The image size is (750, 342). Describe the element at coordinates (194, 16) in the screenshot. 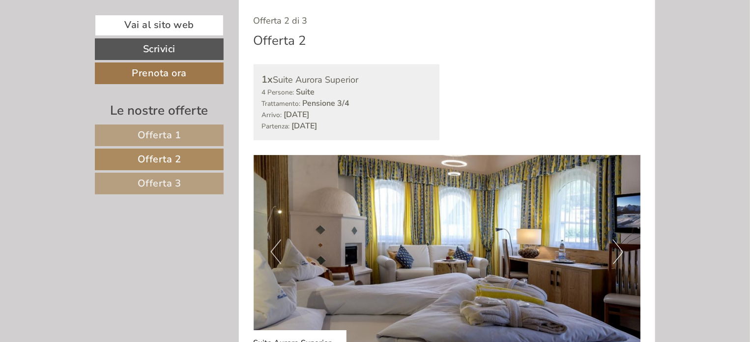

I see `div: lunedì` at that location.